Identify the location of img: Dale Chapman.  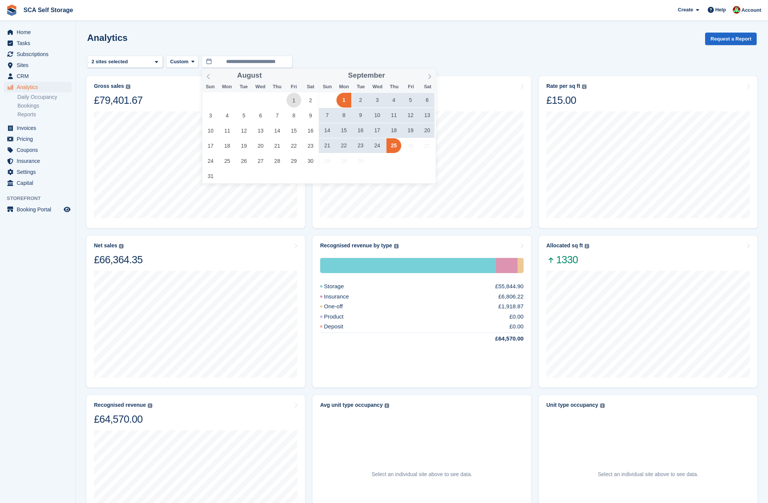
(736, 10).